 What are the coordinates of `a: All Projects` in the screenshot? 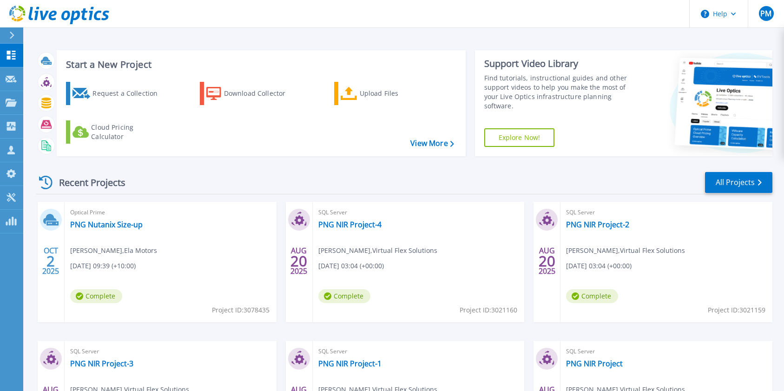 It's located at (739, 182).